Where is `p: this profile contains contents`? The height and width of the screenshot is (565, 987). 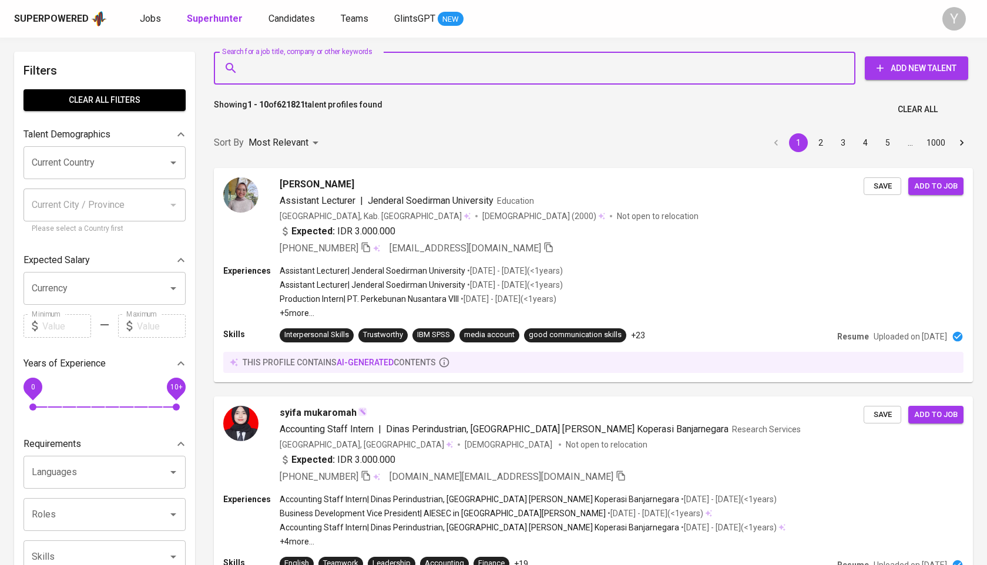
p: this profile contains contents is located at coordinates (339, 363).